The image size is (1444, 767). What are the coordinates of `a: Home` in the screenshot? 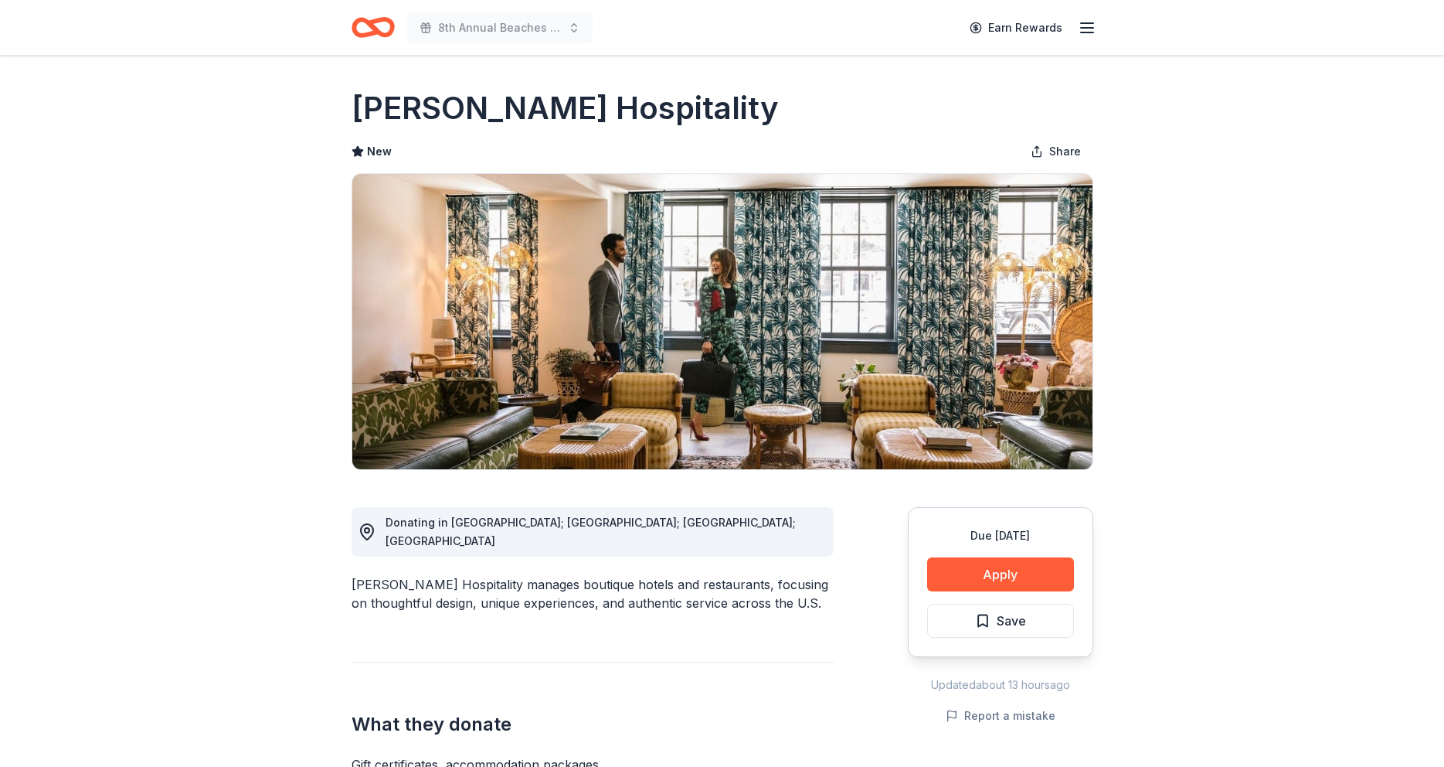 It's located at (373, 27).